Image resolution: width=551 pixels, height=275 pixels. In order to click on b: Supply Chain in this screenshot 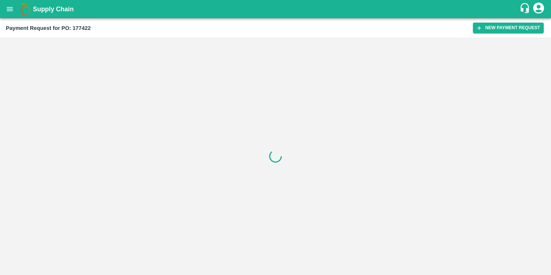, I will do `click(53, 9)`.